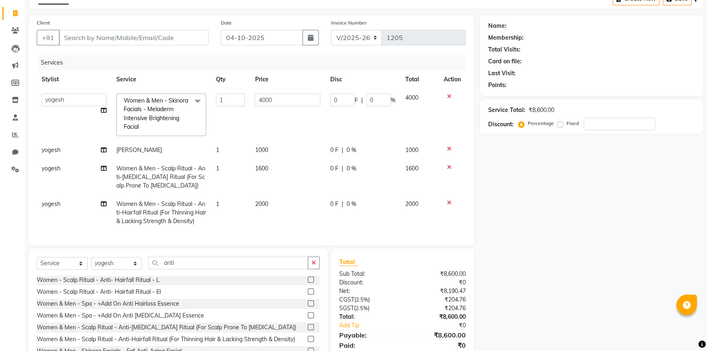  Describe the element at coordinates (368, 316) in the screenshot. I see `div: Total:` at that location.